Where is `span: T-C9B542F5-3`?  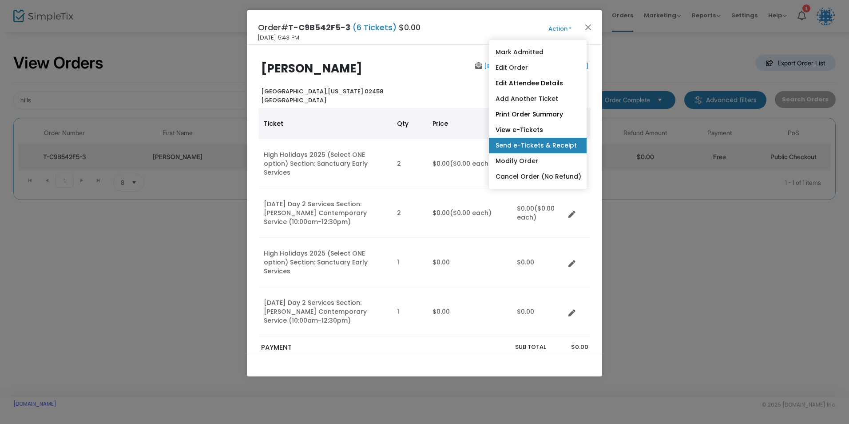 span: T-C9B542F5-3 is located at coordinates (319, 27).